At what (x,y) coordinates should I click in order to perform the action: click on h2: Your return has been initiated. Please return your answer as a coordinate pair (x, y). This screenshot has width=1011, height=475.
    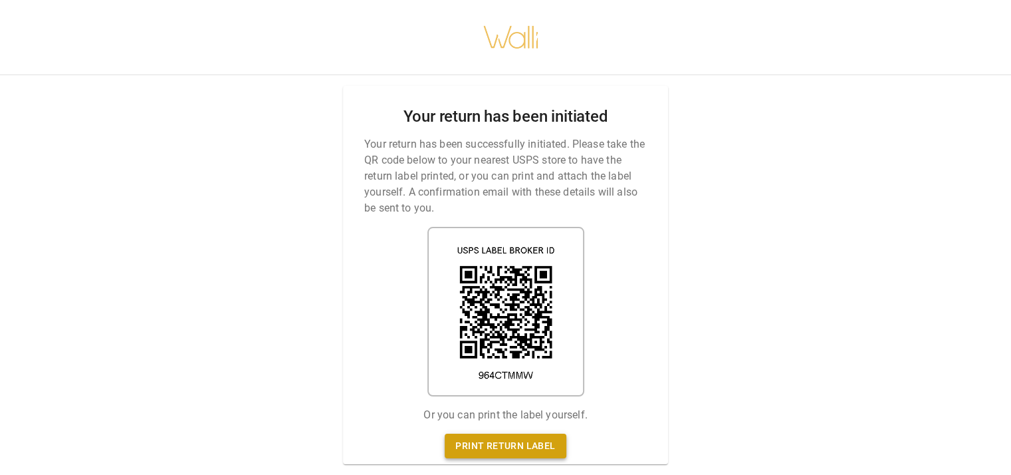
    Looking at the image, I should click on (505, 116).